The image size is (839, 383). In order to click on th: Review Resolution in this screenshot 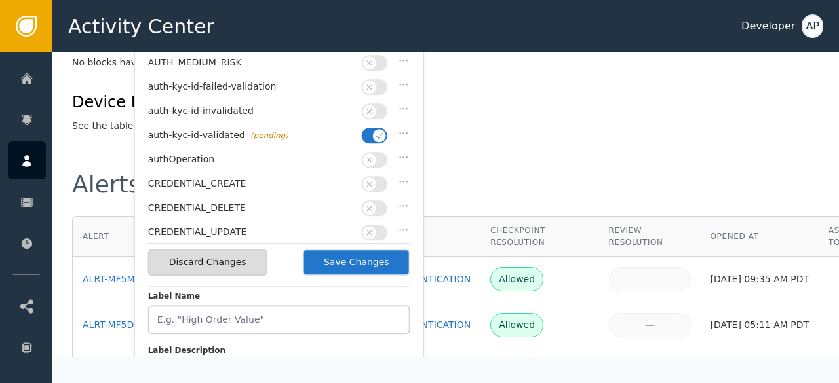, I will do `click(650, 237)`.